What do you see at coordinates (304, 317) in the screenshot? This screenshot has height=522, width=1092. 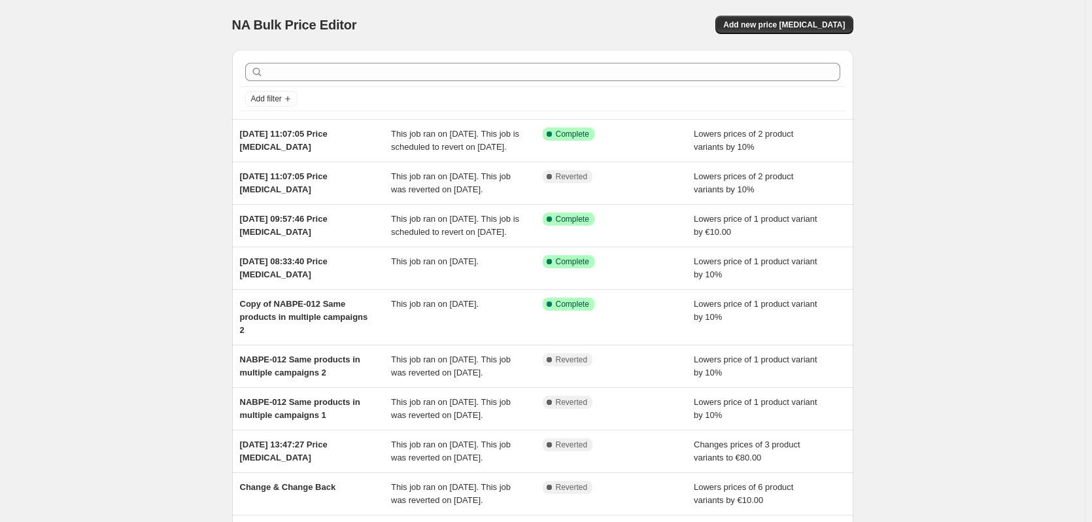 I see `span: Copy of NABPE-012 Same products in multiple campaigns 2` at bounding box center [304, 317].